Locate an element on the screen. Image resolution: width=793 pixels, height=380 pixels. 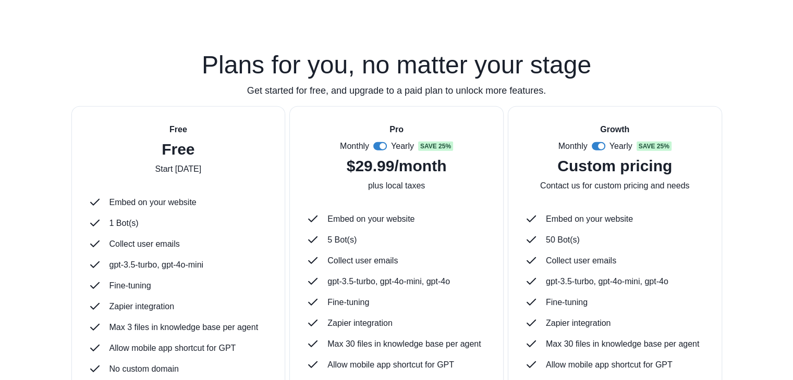
h2: Plans for you, no matter your stage is located at coordinates (397, 65).